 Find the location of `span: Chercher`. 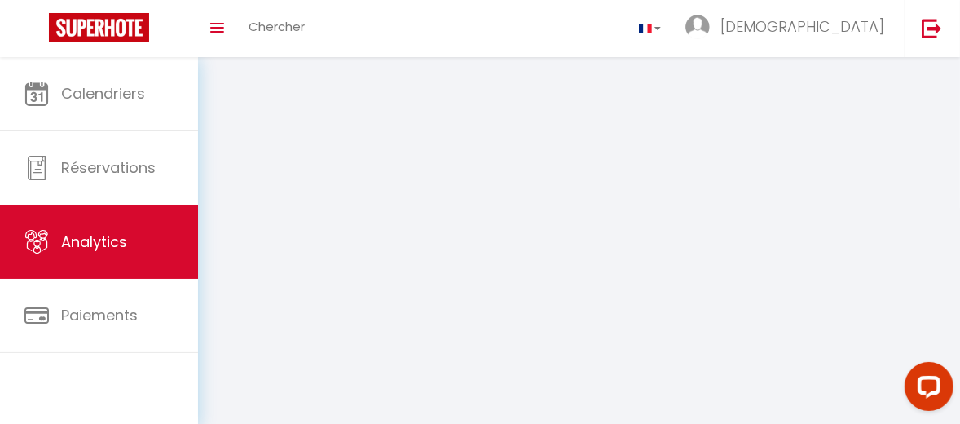

span: Chercher is located at coordinates (276, 26).